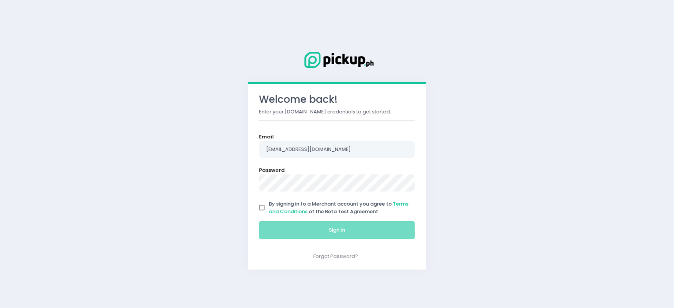  What do you see at coordinates (339, 207) in the screenshot?
I see `a: Terms and Conditions` at bounding box center [339, 207].